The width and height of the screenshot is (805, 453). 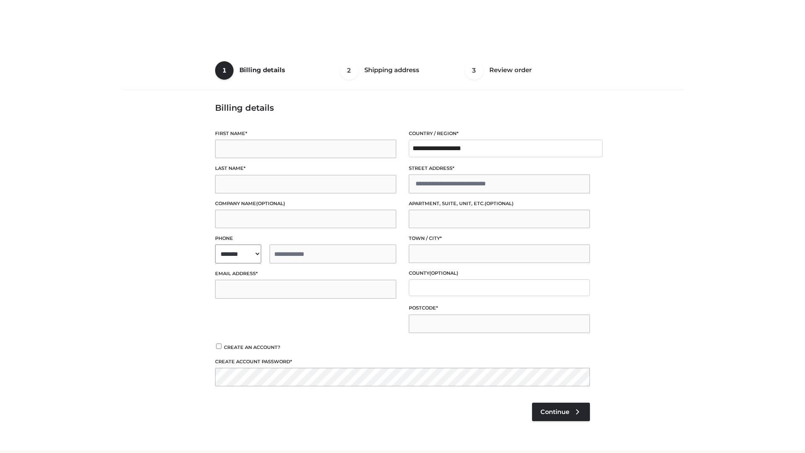 I want to click on span: 3, so click(x=474, y=70).